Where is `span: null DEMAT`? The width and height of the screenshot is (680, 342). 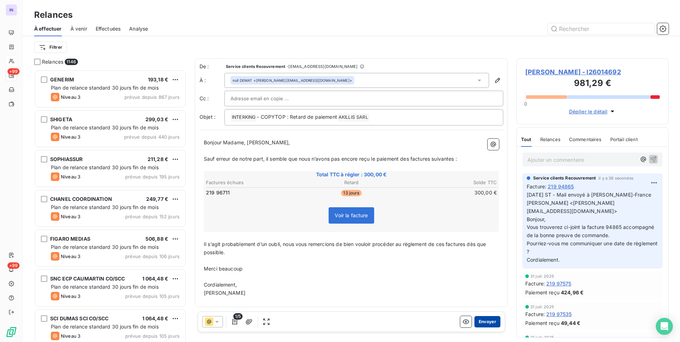
span: null DEMAT is located at coordinates (242, 80).